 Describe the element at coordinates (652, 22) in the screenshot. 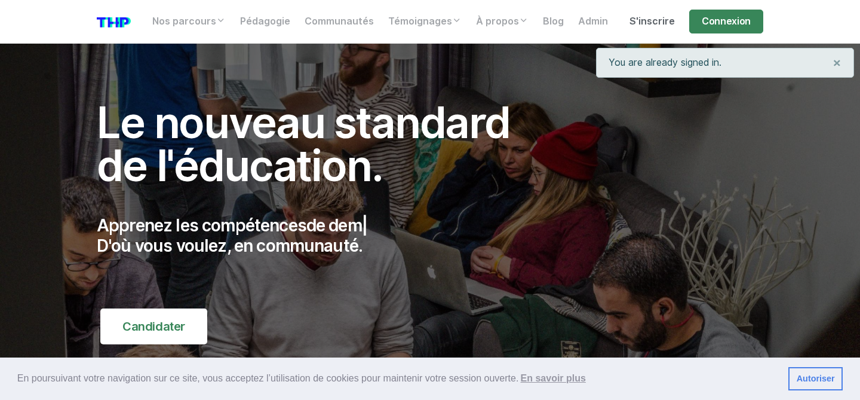

I see `a: S'inscrire` at that location.